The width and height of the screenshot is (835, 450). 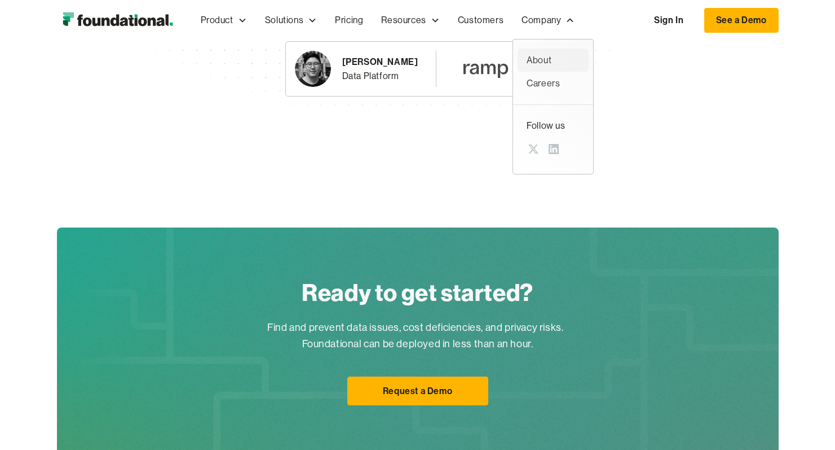 I want to click on img: Ramp Logo, so click(x=498, y=69).